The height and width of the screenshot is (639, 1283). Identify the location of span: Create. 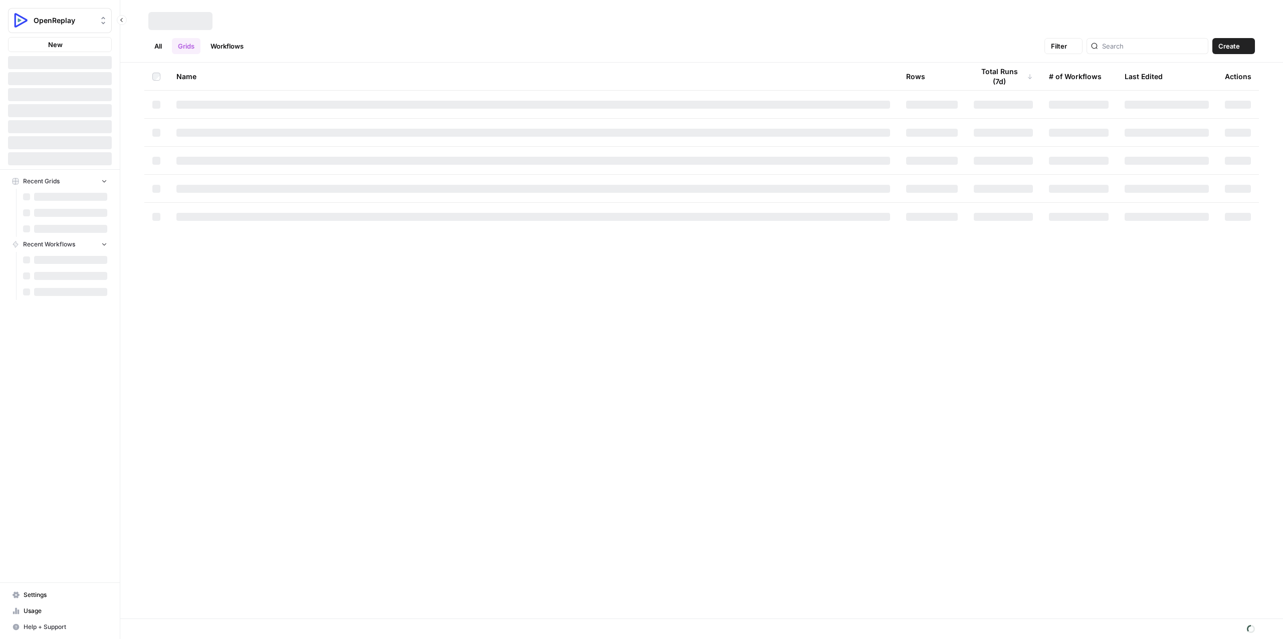
(1228, 46).